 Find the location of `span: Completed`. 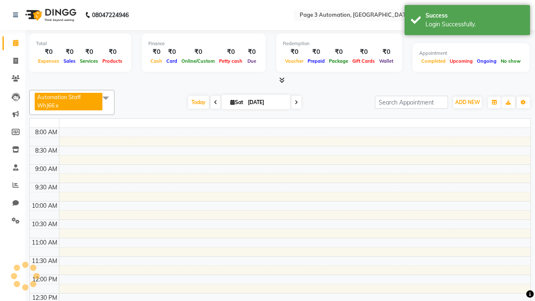

span: Completed is located at coordinates (434, 61).